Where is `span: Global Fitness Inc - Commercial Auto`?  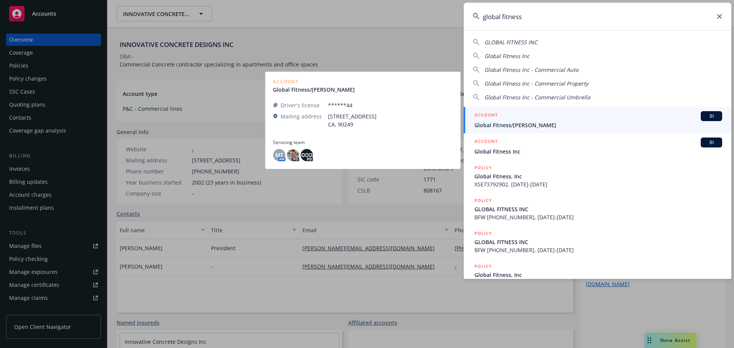 span: Global Fitness Inc - Commercial Auto is located at coordinates (531, 70).